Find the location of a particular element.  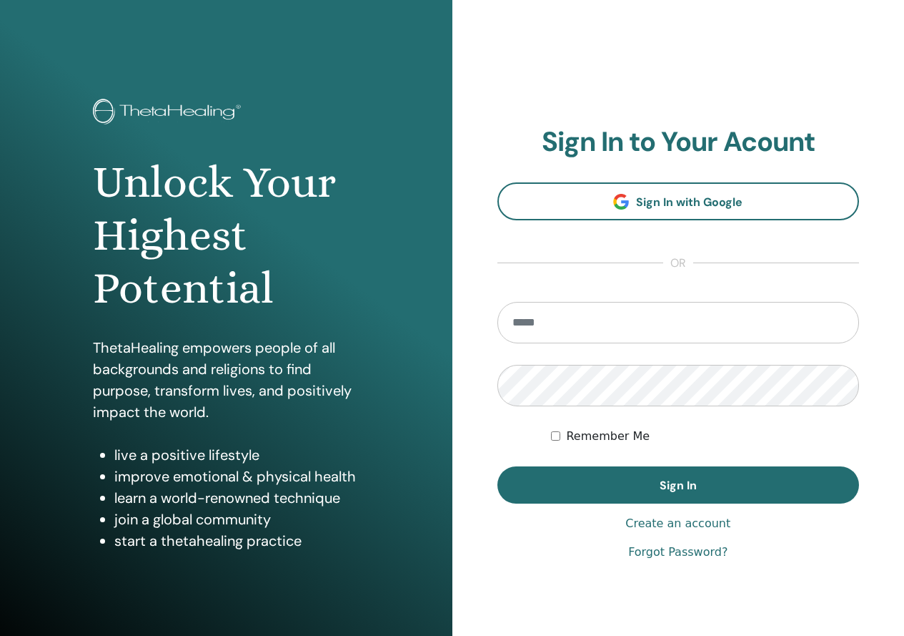

li: improve emotional & physical health is located at coordinates (237, 476).